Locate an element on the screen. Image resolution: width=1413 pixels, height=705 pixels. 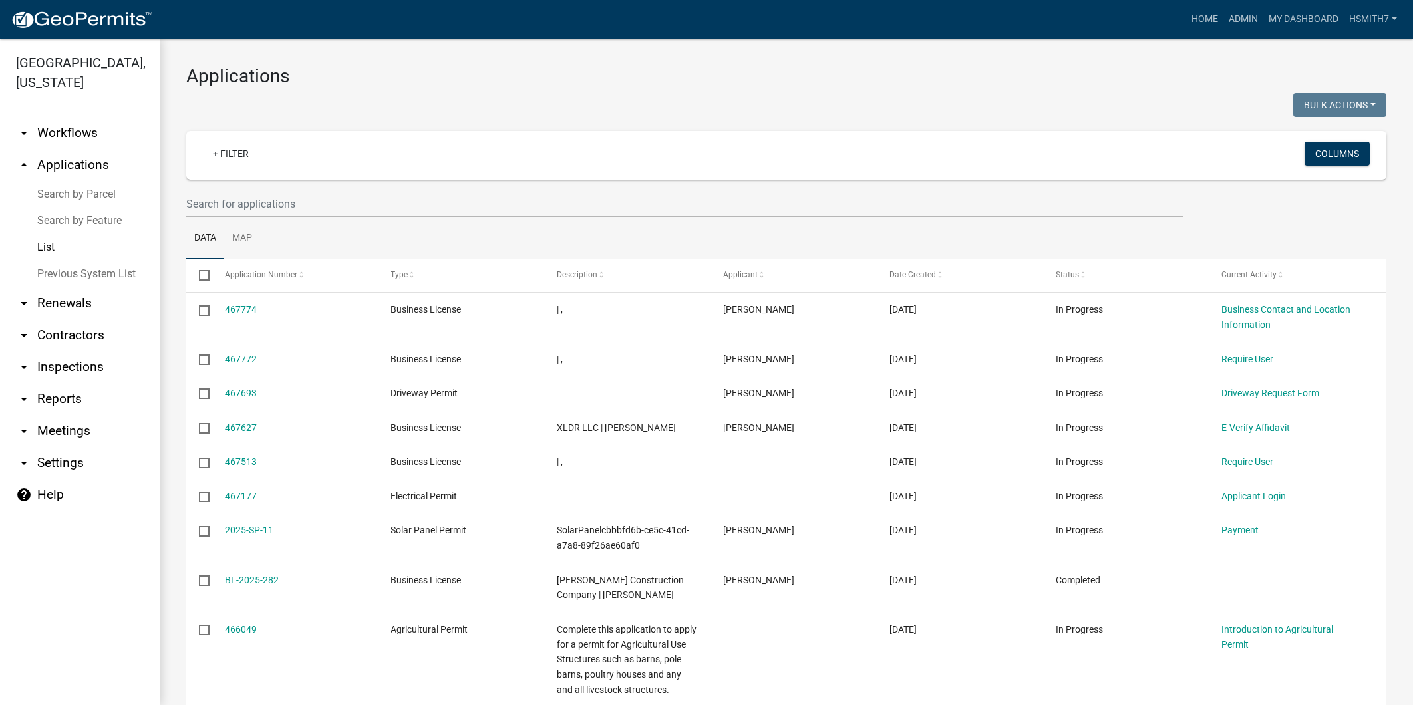
span: Dwight Aaron Cloud is located at coordinates (758, 428).